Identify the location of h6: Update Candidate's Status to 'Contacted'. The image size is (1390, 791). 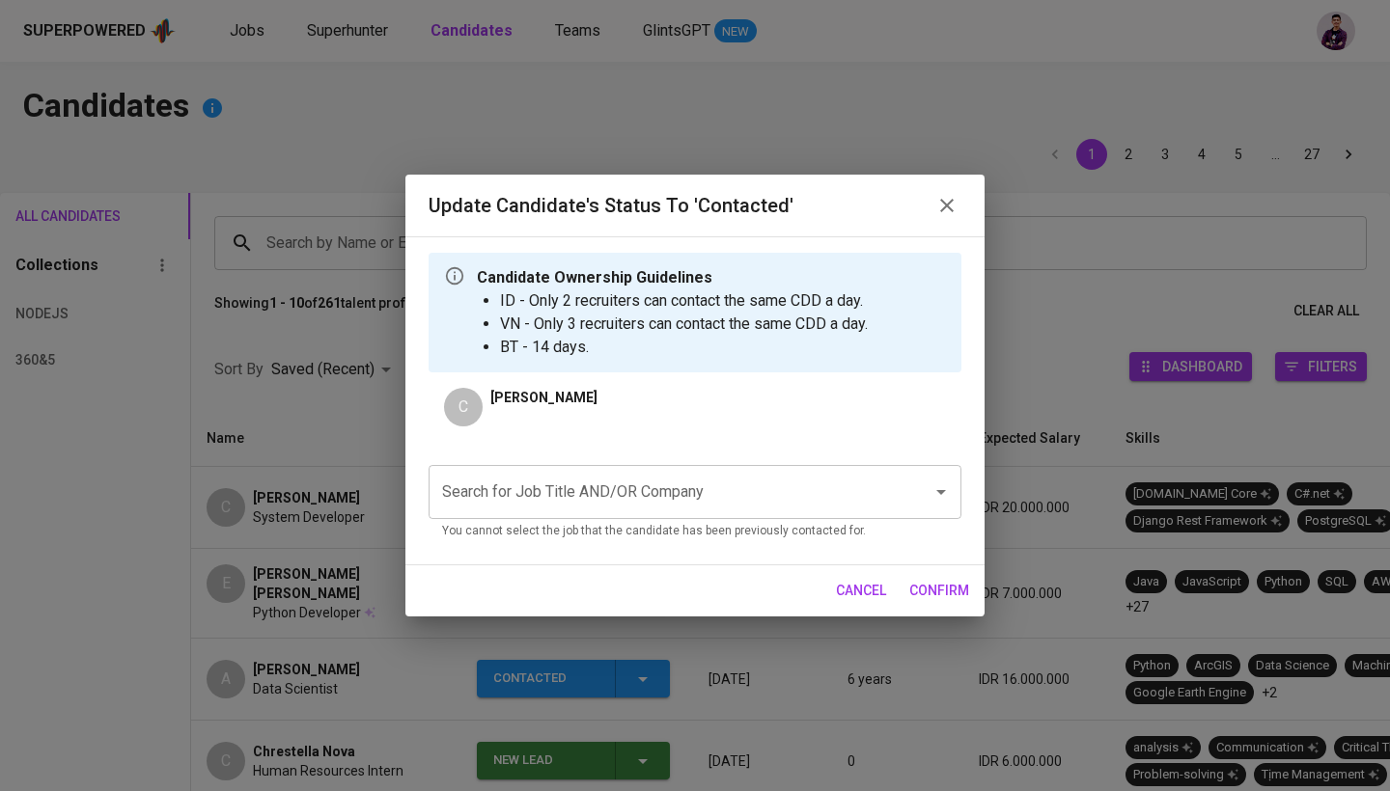
(611, 206).